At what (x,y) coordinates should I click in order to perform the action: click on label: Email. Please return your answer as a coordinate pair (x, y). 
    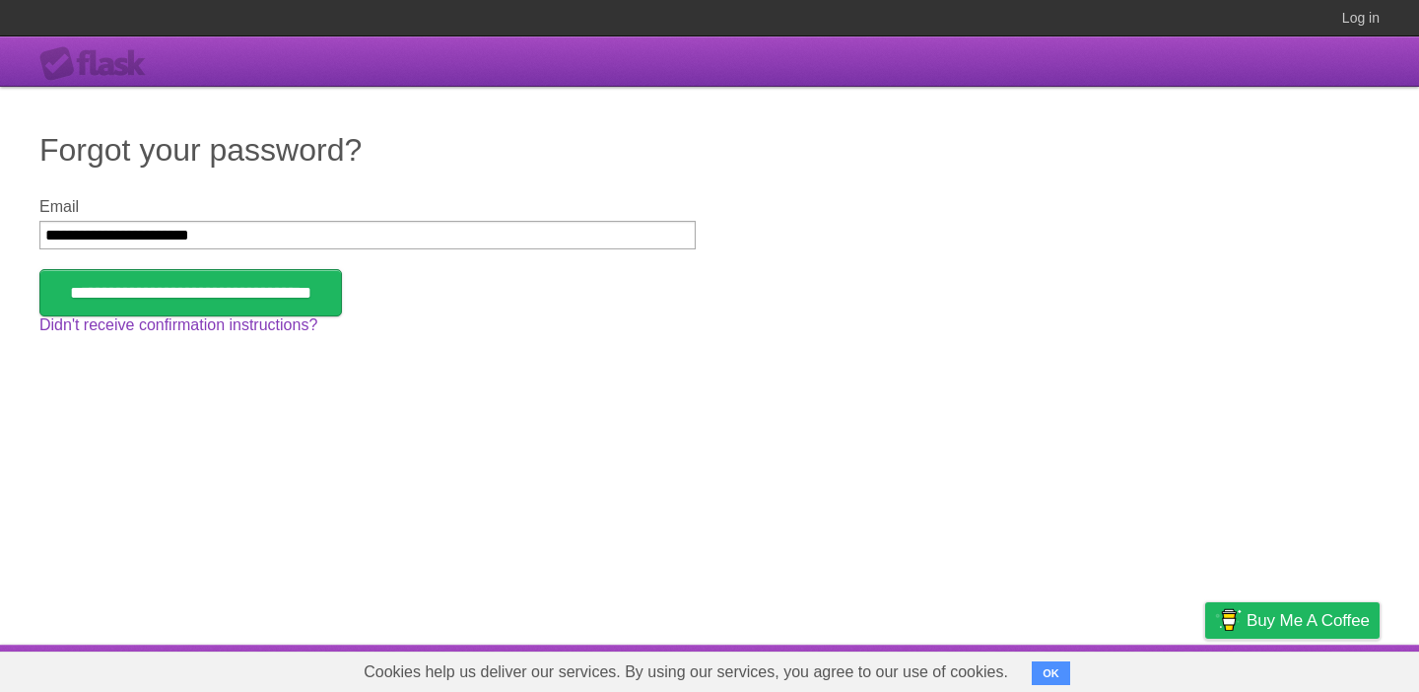
    Looking at the image, I should click on (367, 207).